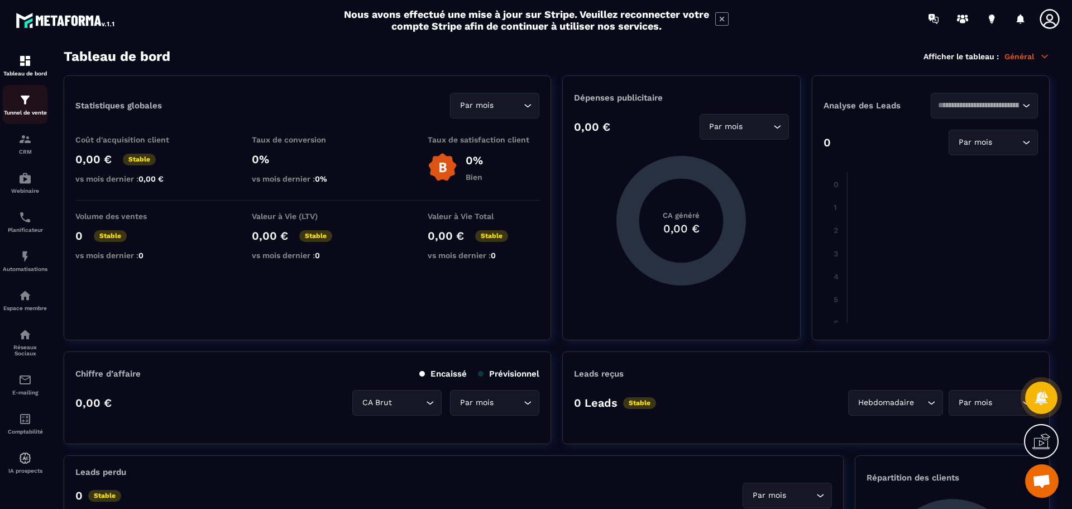 The height and width of the screenshot is (509, 1072). I want to click on a: accountantaccountantComptabilité, so click(25, 423).